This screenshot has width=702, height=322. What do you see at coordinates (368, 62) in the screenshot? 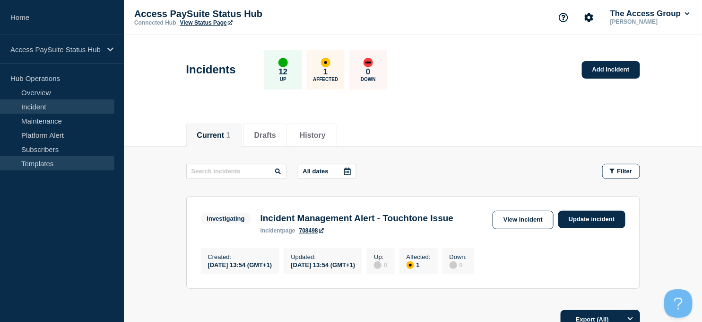
I see `div: down` at bounding box center [368, 62].